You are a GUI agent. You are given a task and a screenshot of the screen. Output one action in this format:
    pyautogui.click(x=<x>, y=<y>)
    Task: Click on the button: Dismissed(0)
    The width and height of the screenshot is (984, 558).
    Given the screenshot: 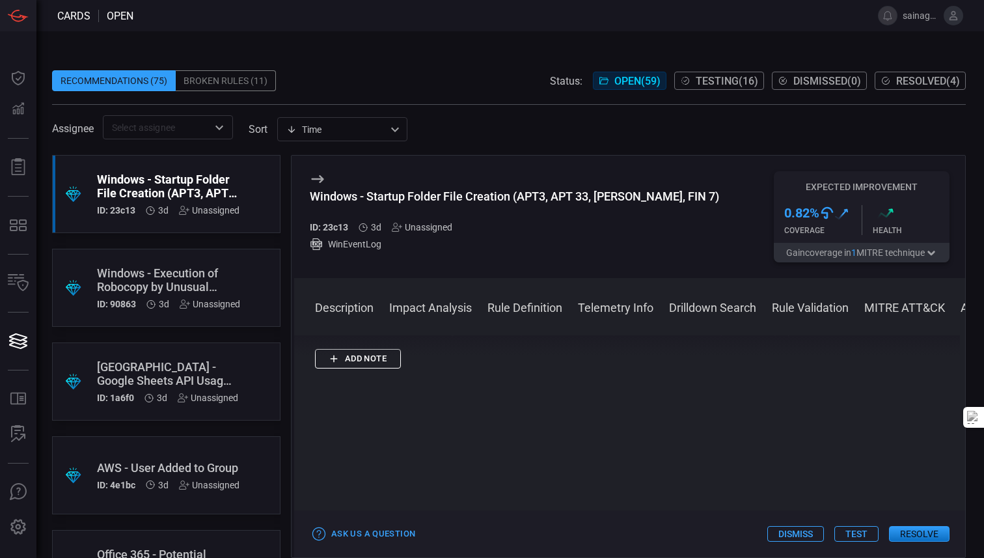 What is the action you would take?
    pyautogui.click(x=820, y=81)
    